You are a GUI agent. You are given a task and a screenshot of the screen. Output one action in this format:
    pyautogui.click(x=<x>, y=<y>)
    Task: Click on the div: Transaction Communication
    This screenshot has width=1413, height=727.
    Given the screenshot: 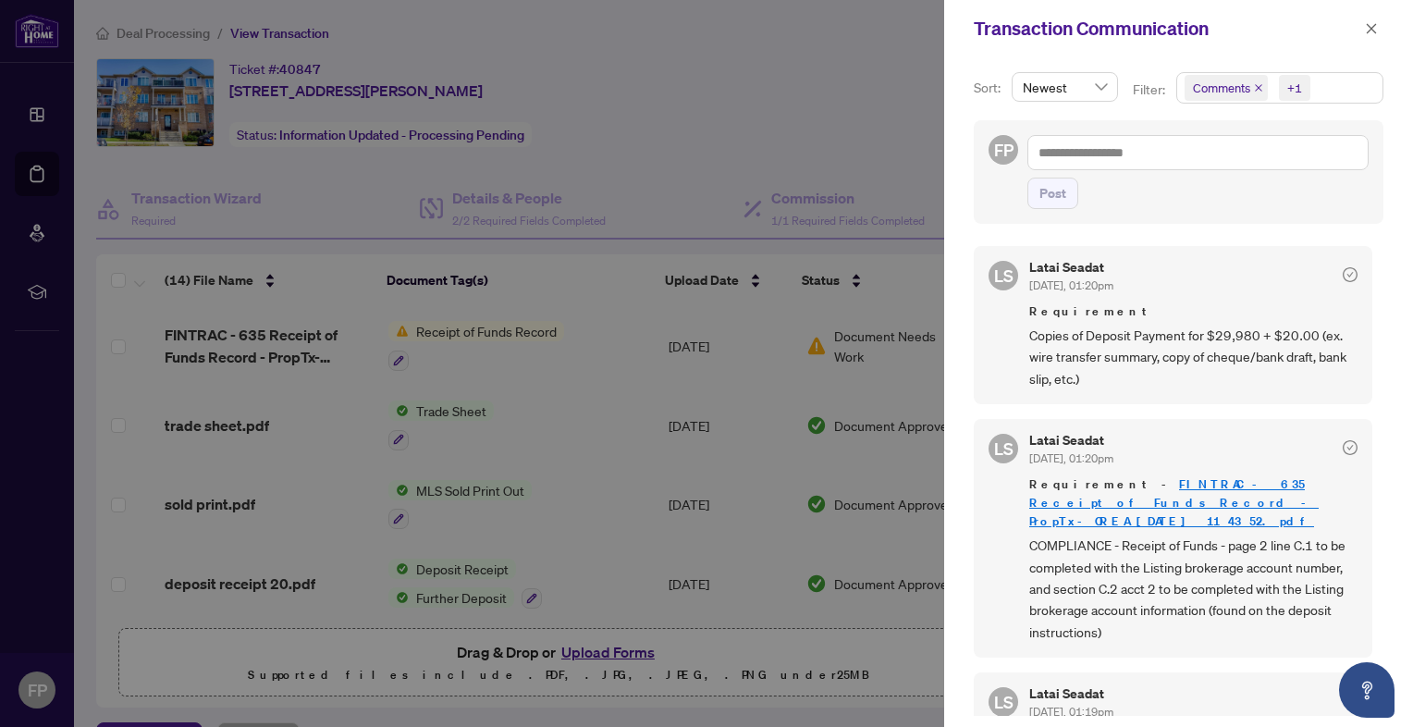 What is the action you would take?
    pyautogui.click(x=1166, y=29)
    